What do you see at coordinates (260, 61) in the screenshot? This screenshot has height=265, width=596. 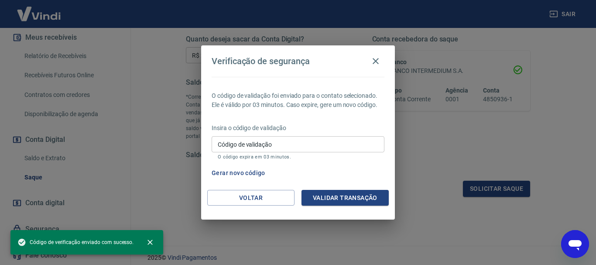 I see `h4: Verificação de segurança` at bounding box center [260, 61].